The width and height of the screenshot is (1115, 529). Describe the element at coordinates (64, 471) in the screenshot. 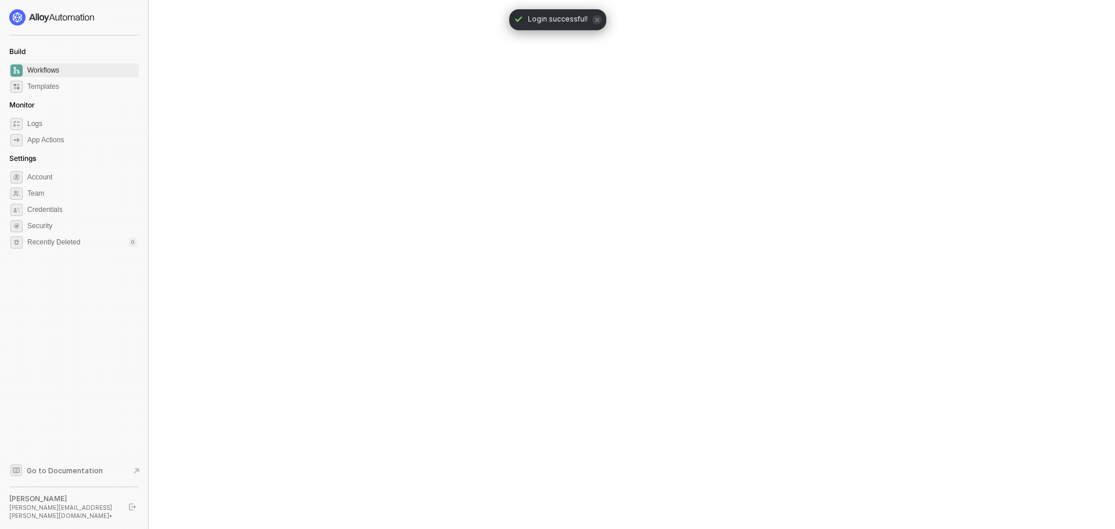

I see `span: Go to Documentation` at that location.